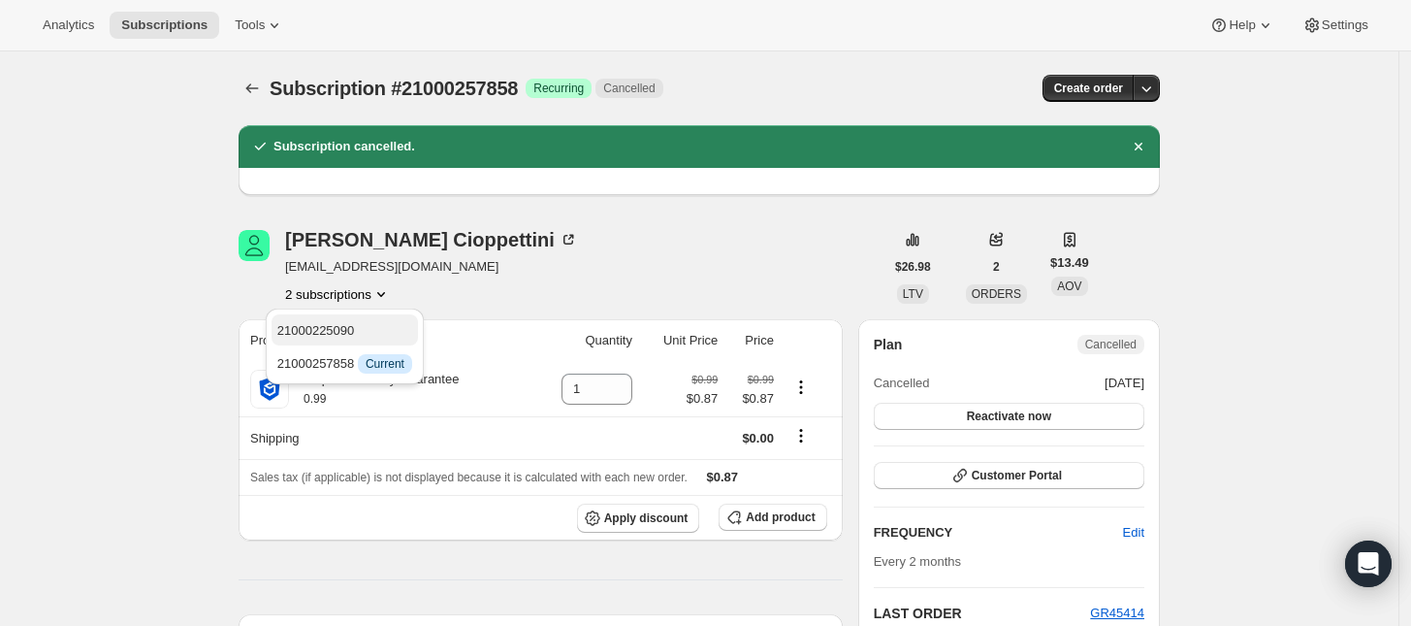 Image resolution: width=1411 pixels, height=626 pixels. What do you see at coordinates (1017, 475) in the screenshot?
I see `span: Customer Portal` at bounding box center [1017, 475].